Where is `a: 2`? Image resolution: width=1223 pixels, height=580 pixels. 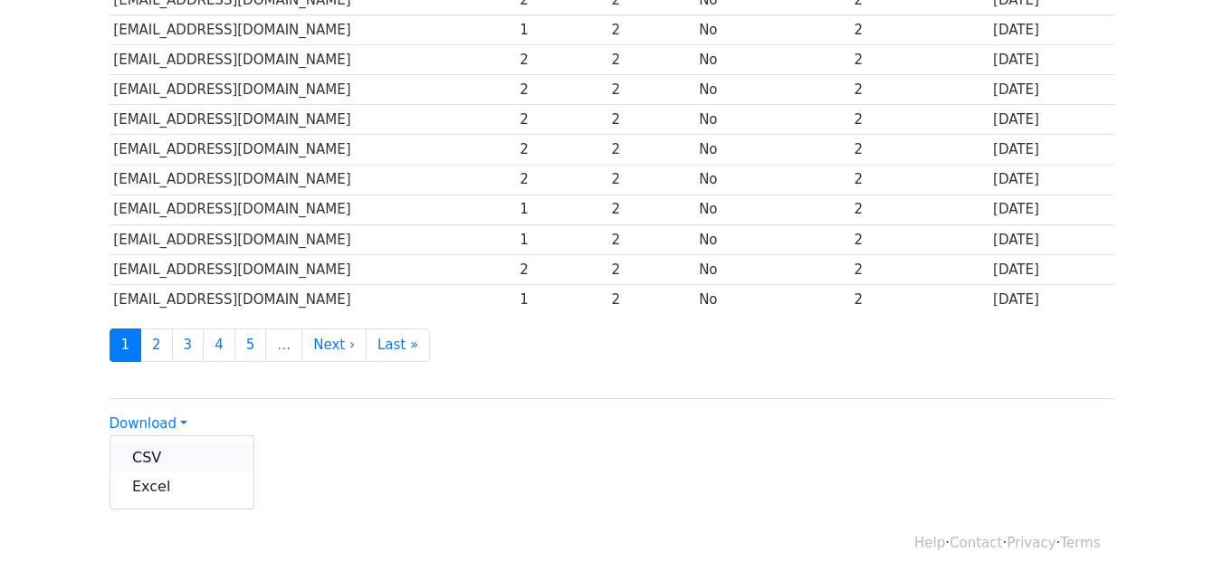 a: 2 is located at coordinates (157, 345).